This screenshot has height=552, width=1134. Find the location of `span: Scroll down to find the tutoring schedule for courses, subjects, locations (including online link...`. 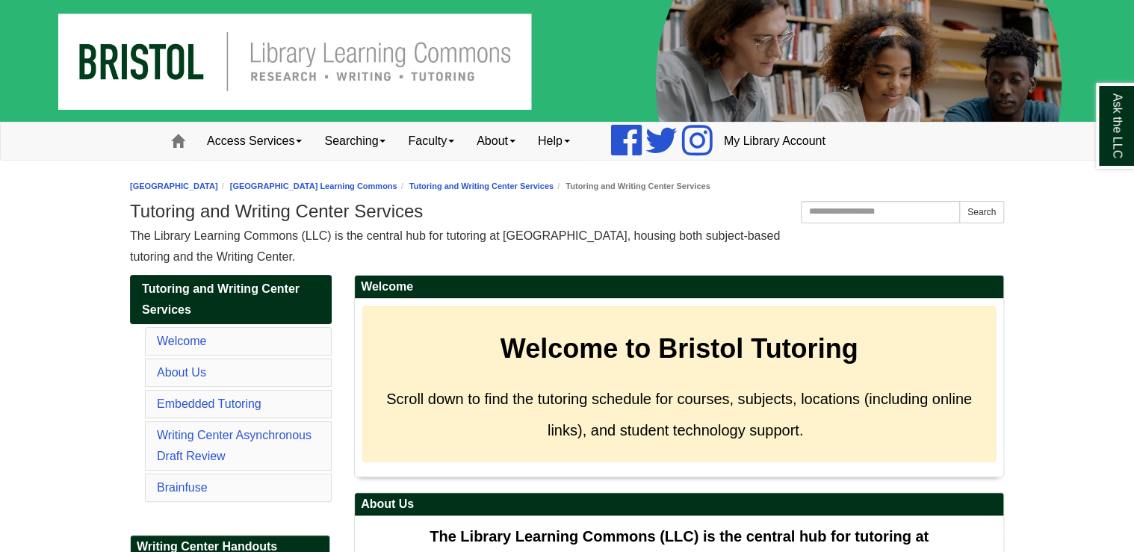

span: Scroll down to find the tutoring schedule for courses, subjects, locations (including online link... is located at coordinates (679, 415).